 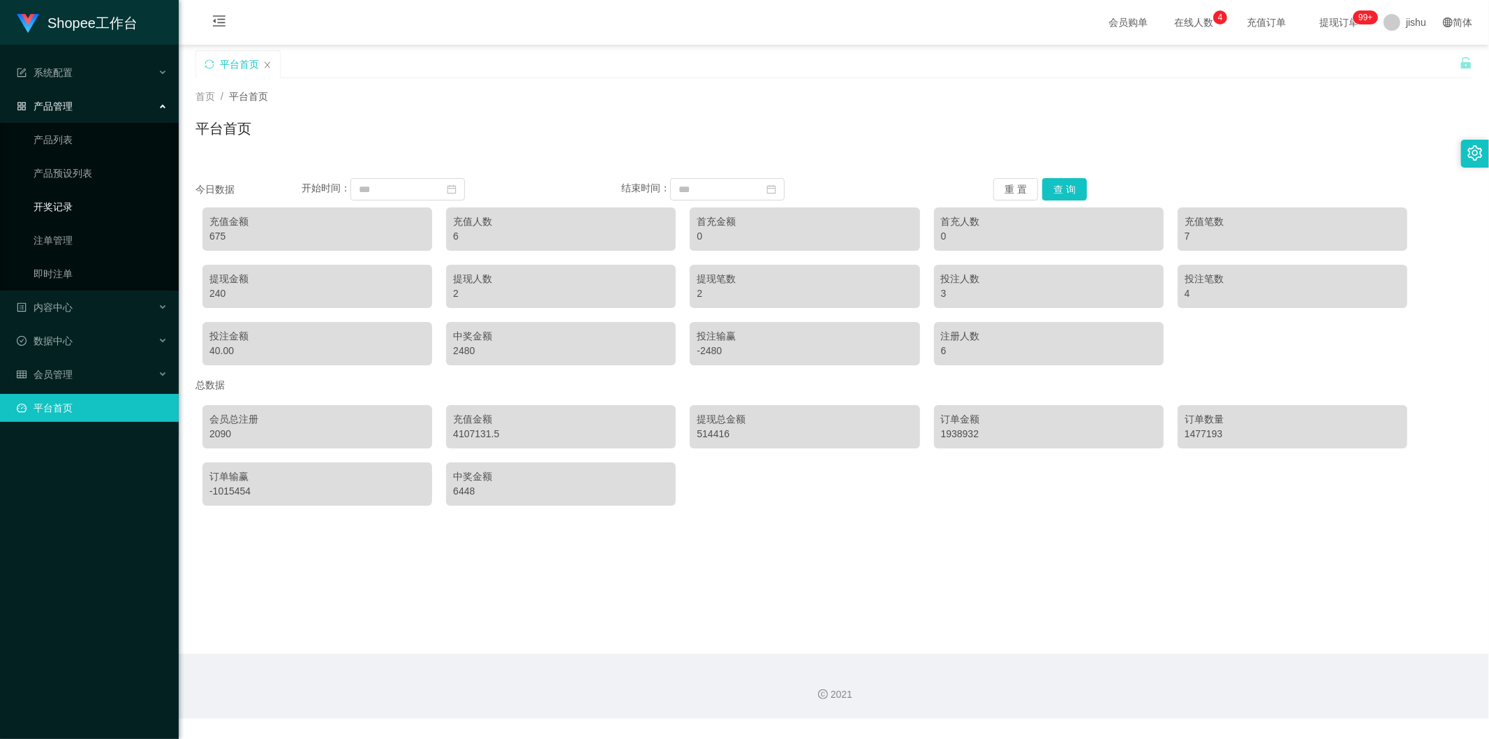 What do you see at coordinates (22, 341) in the screenshot?
I see `i: 图标: check-circle-o` at bounding box center [22, 341].